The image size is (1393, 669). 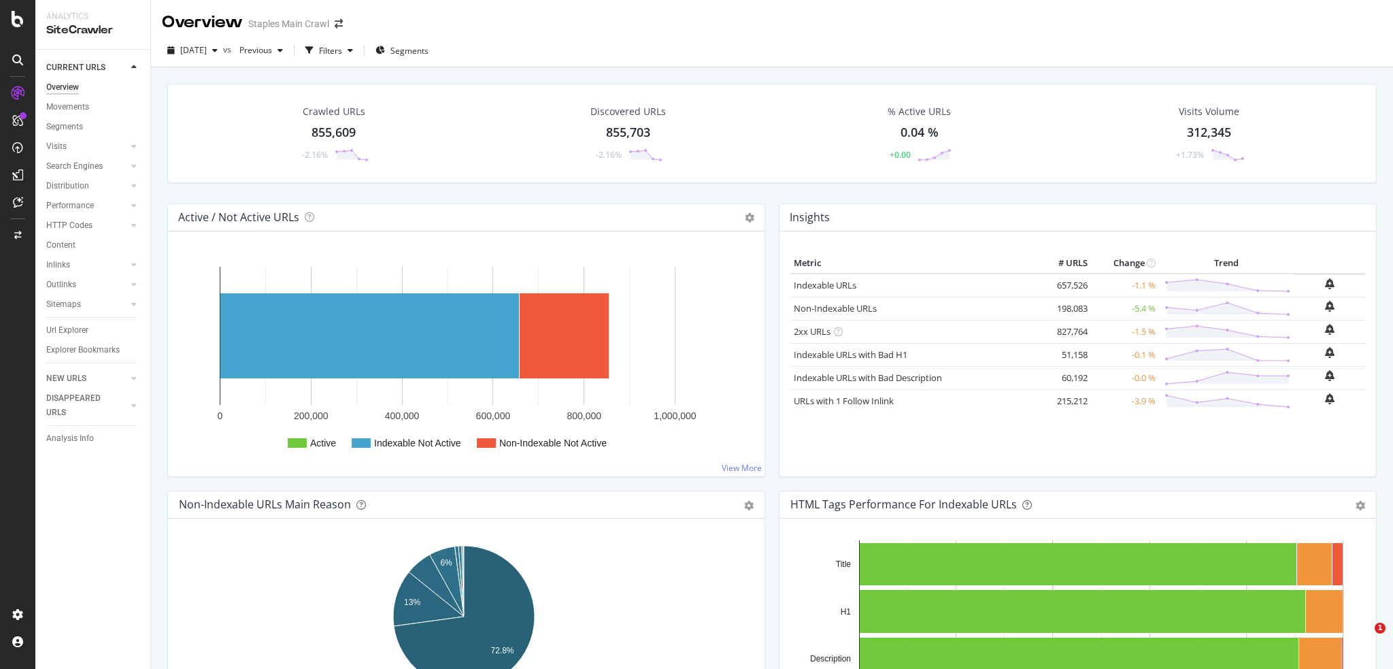 What do you see at coordinates (809, 217) in the screenshot?
I see `h4: Insights` at bounding box center [809, 217].